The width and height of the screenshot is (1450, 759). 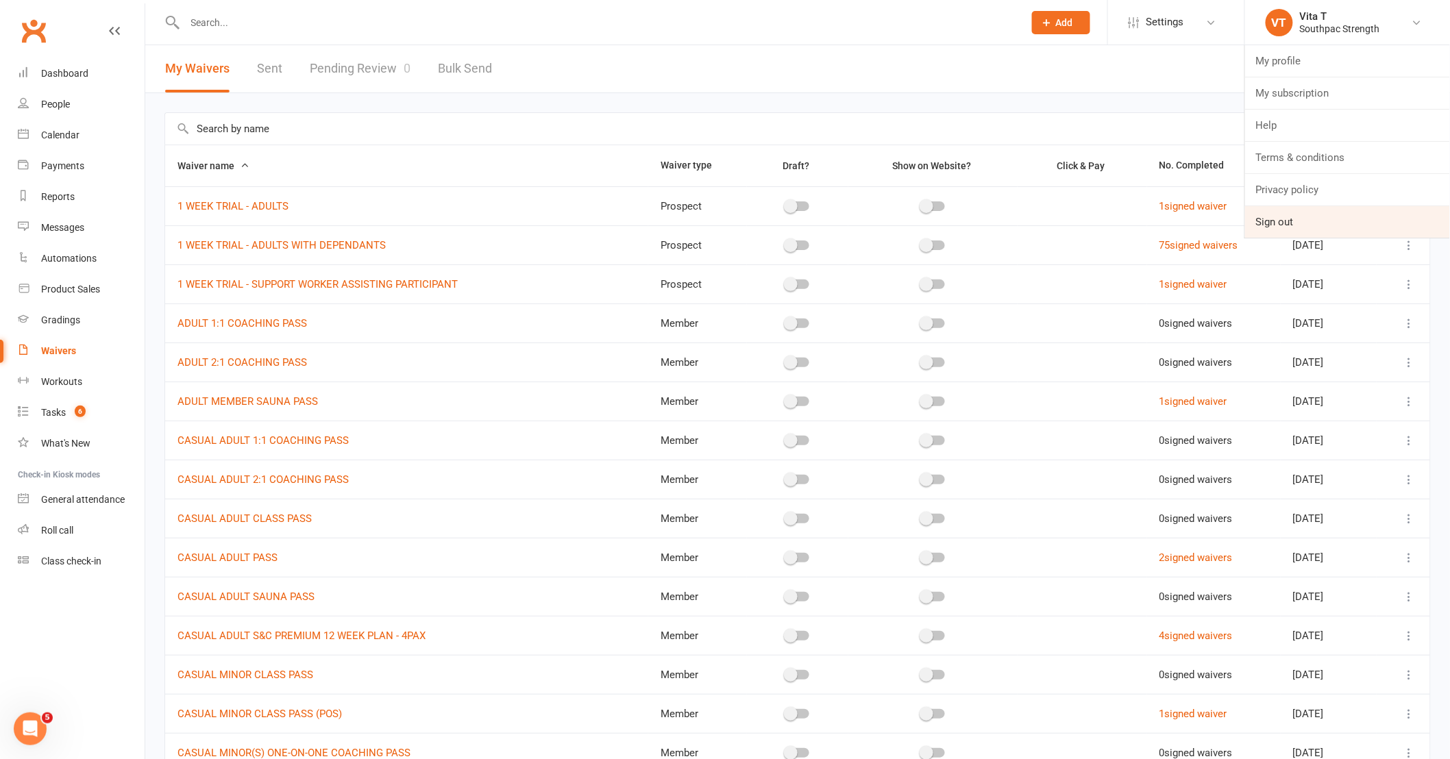 I want to click on div: Workouts, so click(x=62, y=382).